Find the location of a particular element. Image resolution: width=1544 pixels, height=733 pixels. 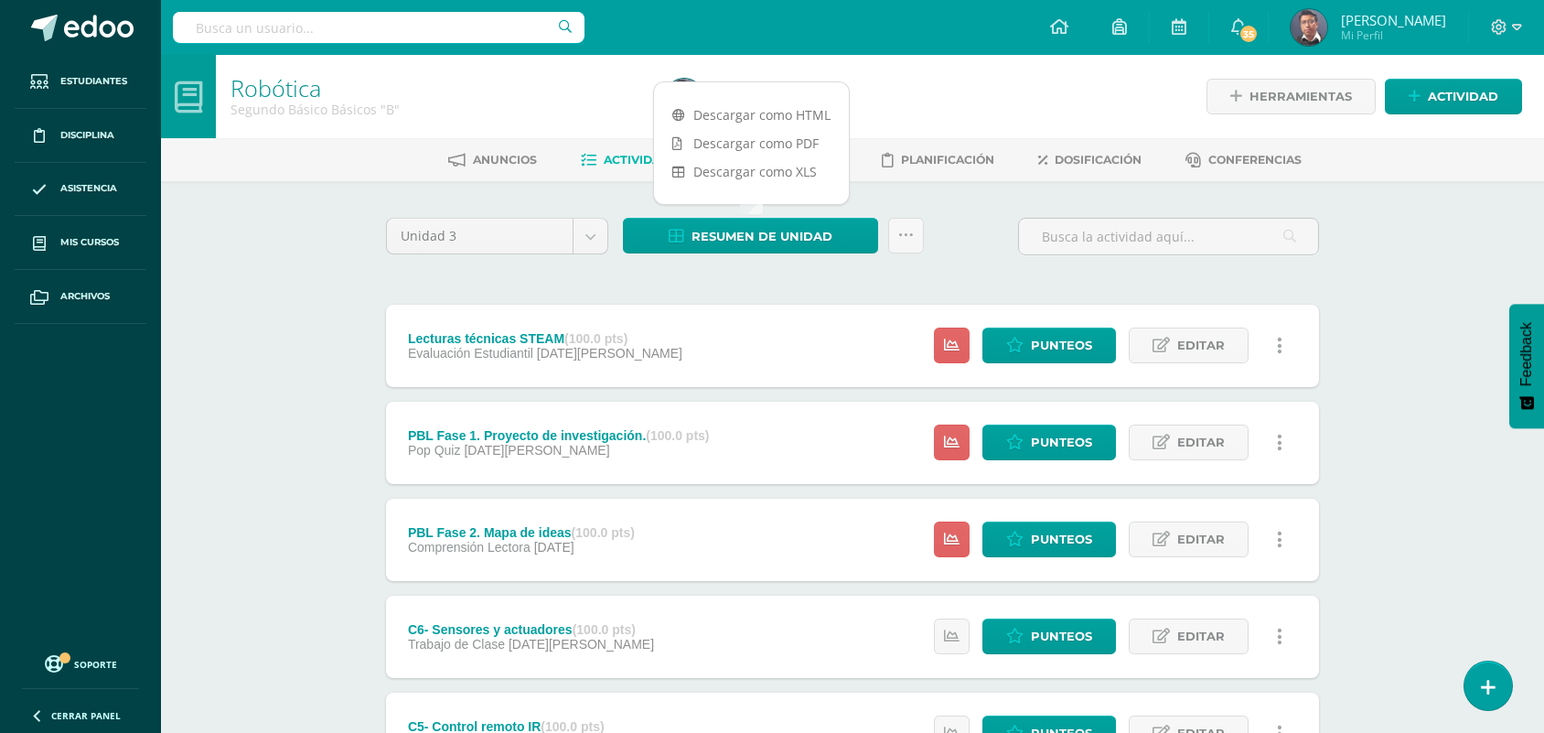

a: Descargar como PDF is located at coordinates (751, 143).